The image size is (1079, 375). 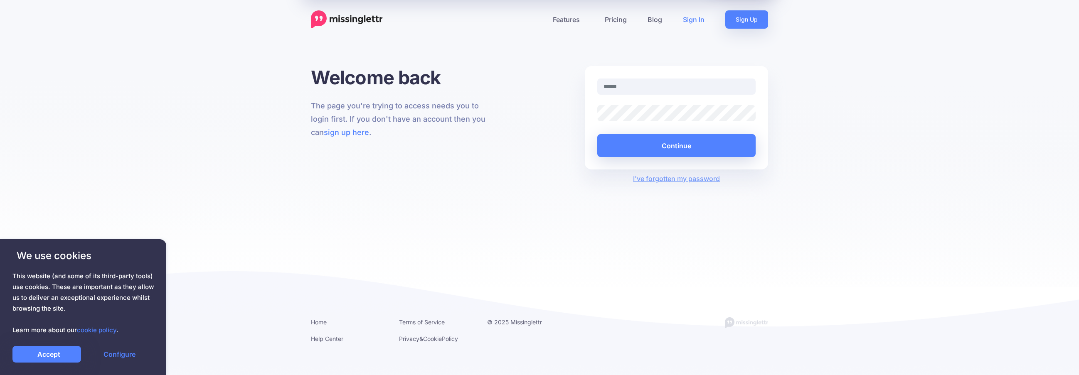 What do you see at coordinates (525, 322) in the screenshot?
I see `li: © 2025 Missinglettr` at bounding box center [525, 322].